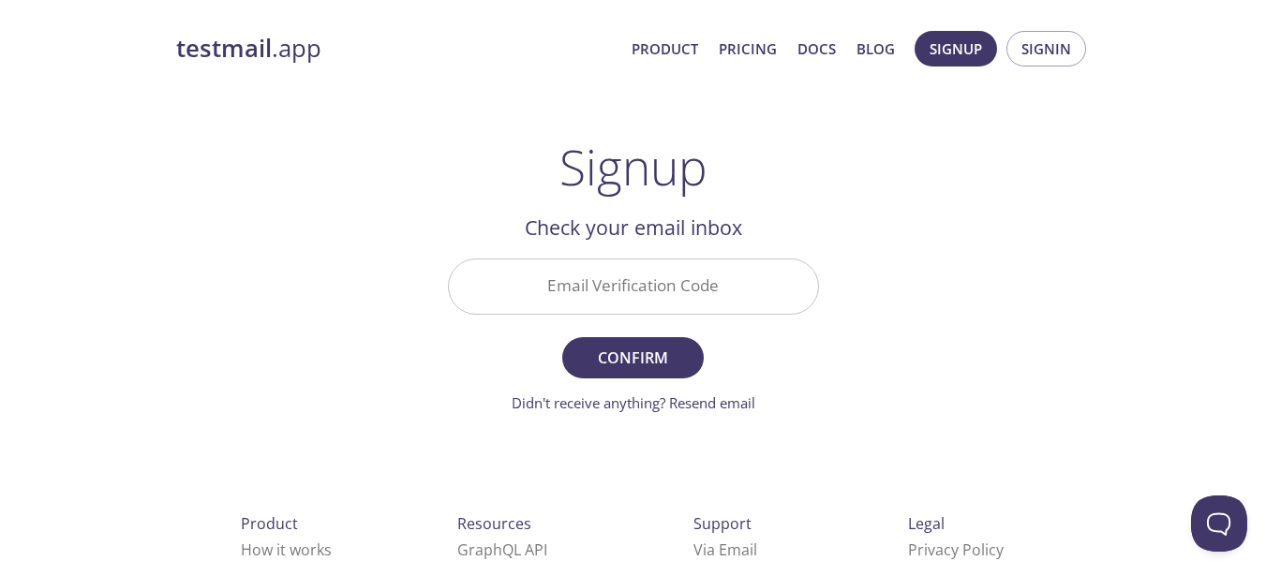 This screenshot has width=1266, height=561. What do you see at coordinates (502, 550) in the screenshot?
I see `a: GraphQL API` at bounding box center [502, 550].